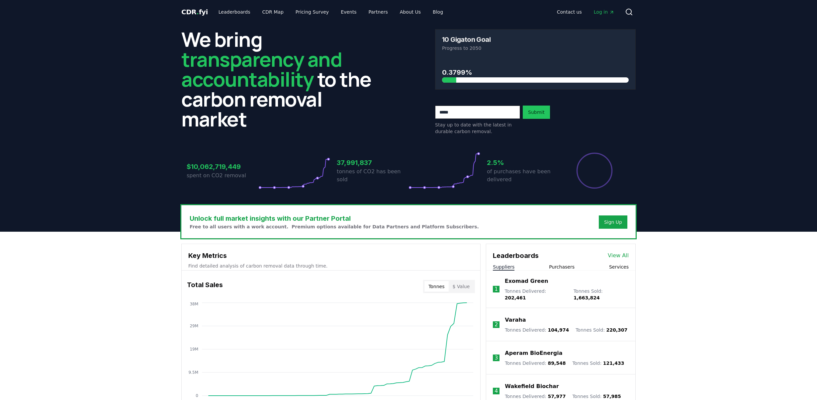 The height and width of the screenshot is (400, 817). What do you see at coordinates (535, 72) in the screenshot?
I see `h3: 0.3799%` at bounding box center [535, 72].